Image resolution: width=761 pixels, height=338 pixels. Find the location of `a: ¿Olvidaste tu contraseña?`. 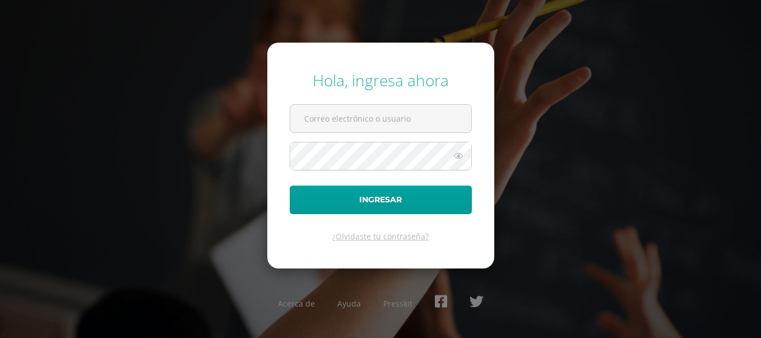

a: ¿Olvidaste tu contraseña? is located at coordinates (380, 236).